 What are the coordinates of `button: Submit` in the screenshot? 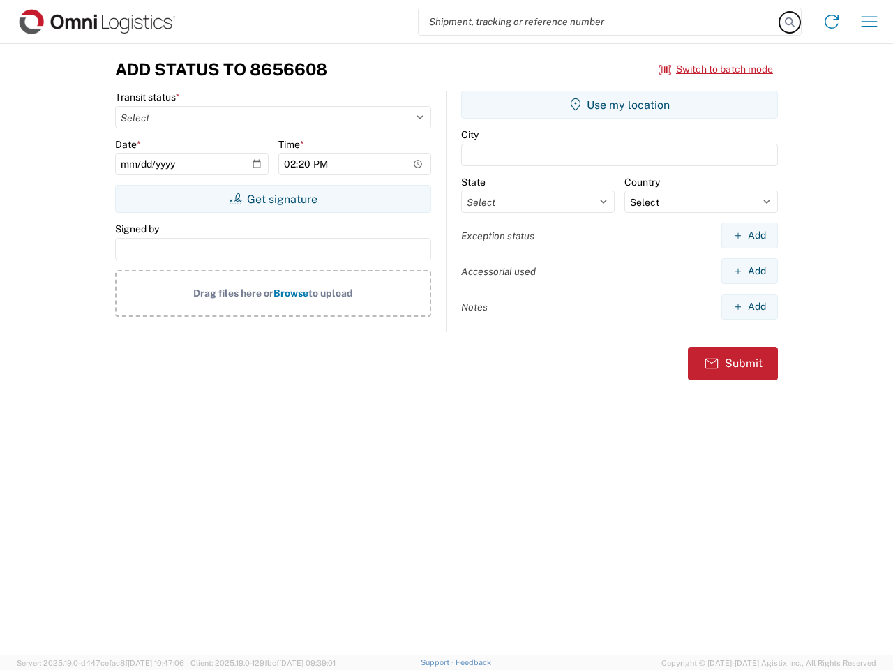 It's located at (733, 364).